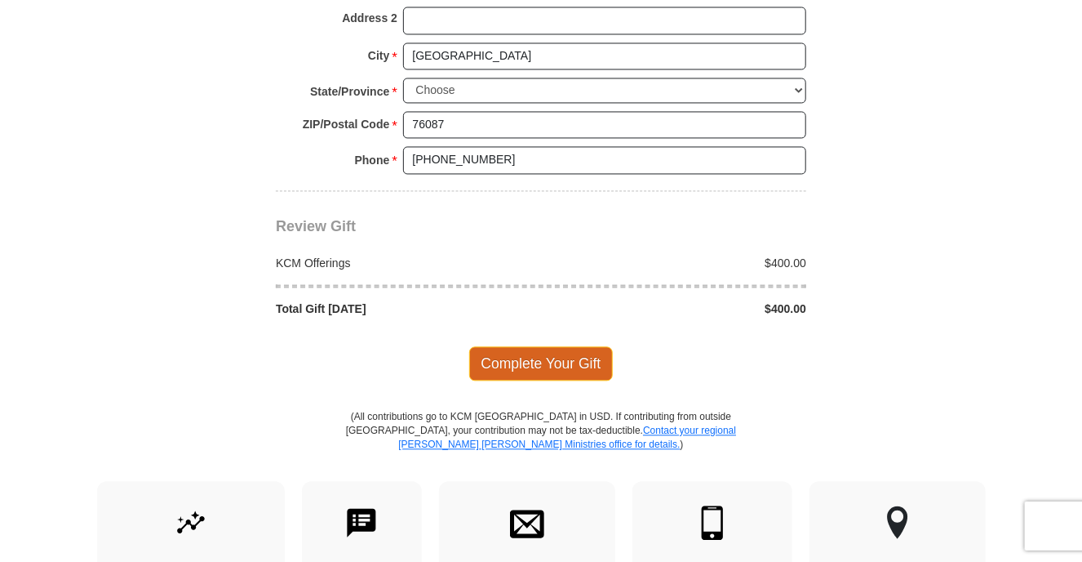 Image resolution: width=1082 pixels, height=562 pixels. I want to click on img: give-by-stock.svg, so click(191, 522).